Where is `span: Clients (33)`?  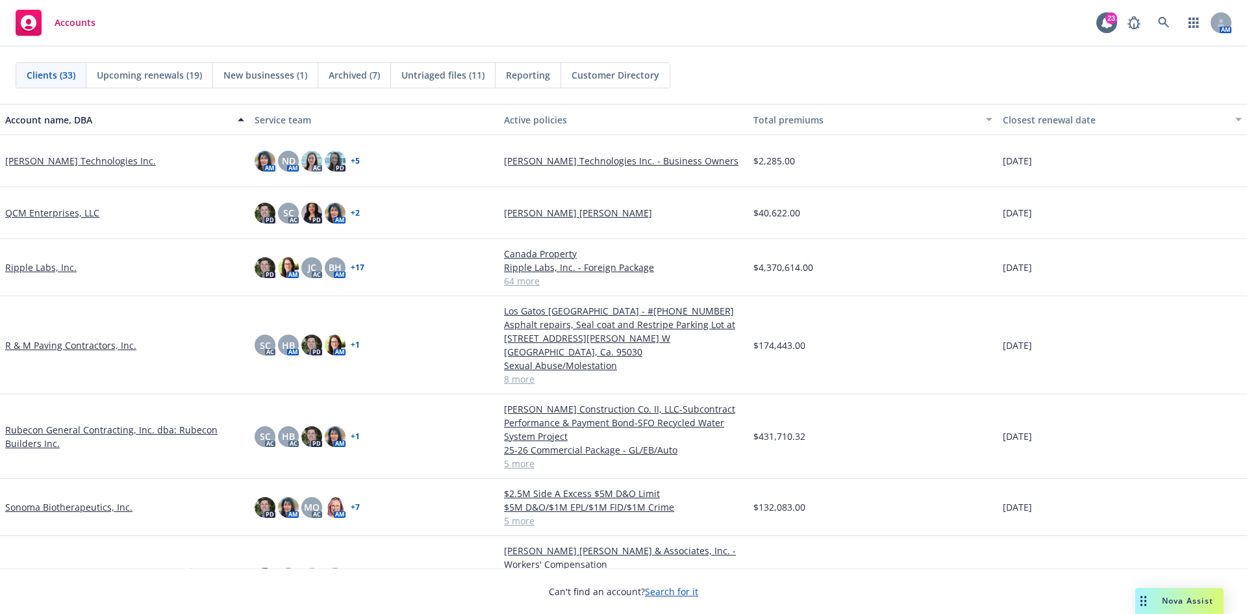
span: Clients (33) is located at coordinates (51, 75).